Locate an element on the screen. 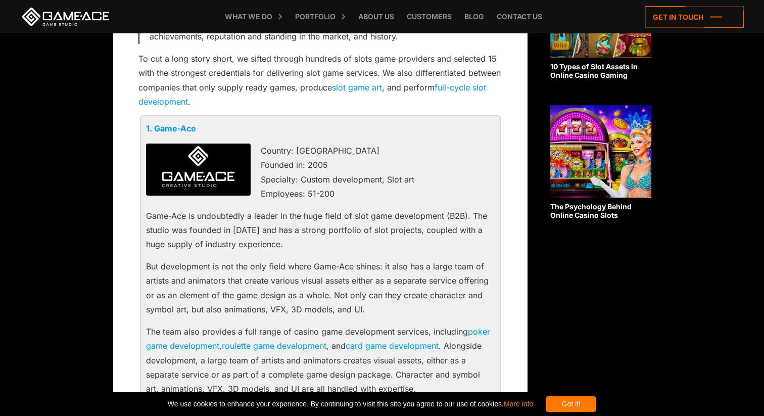  p: To cut a long story short, we sifted through hundreds of slots game providers and selected 15 wit... is located at coordinates (320, 80).